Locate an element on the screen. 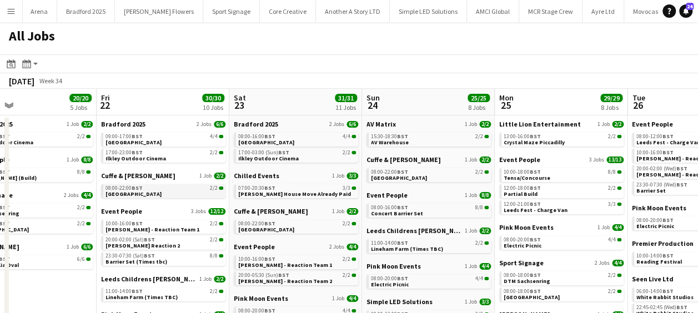 The image size is (698, 313). span: Coldplay - Reaction Team 2 is located at coordinates (285, 281).